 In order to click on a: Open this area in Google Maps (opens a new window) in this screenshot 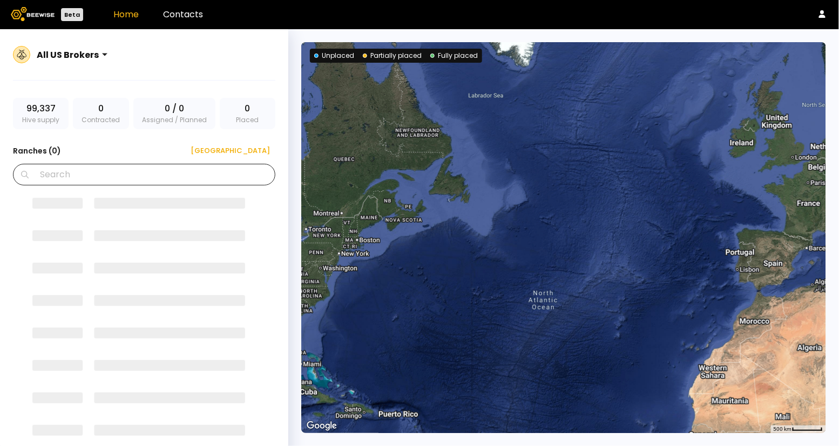, I will do `click(322, 426)`.